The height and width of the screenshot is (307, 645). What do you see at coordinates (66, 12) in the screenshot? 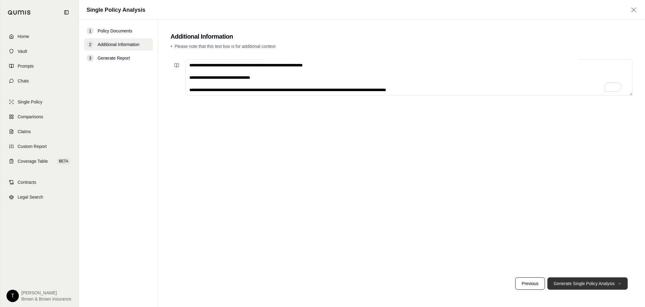
I see `button: Collapse sidebar` at bounding box center [66, 12].